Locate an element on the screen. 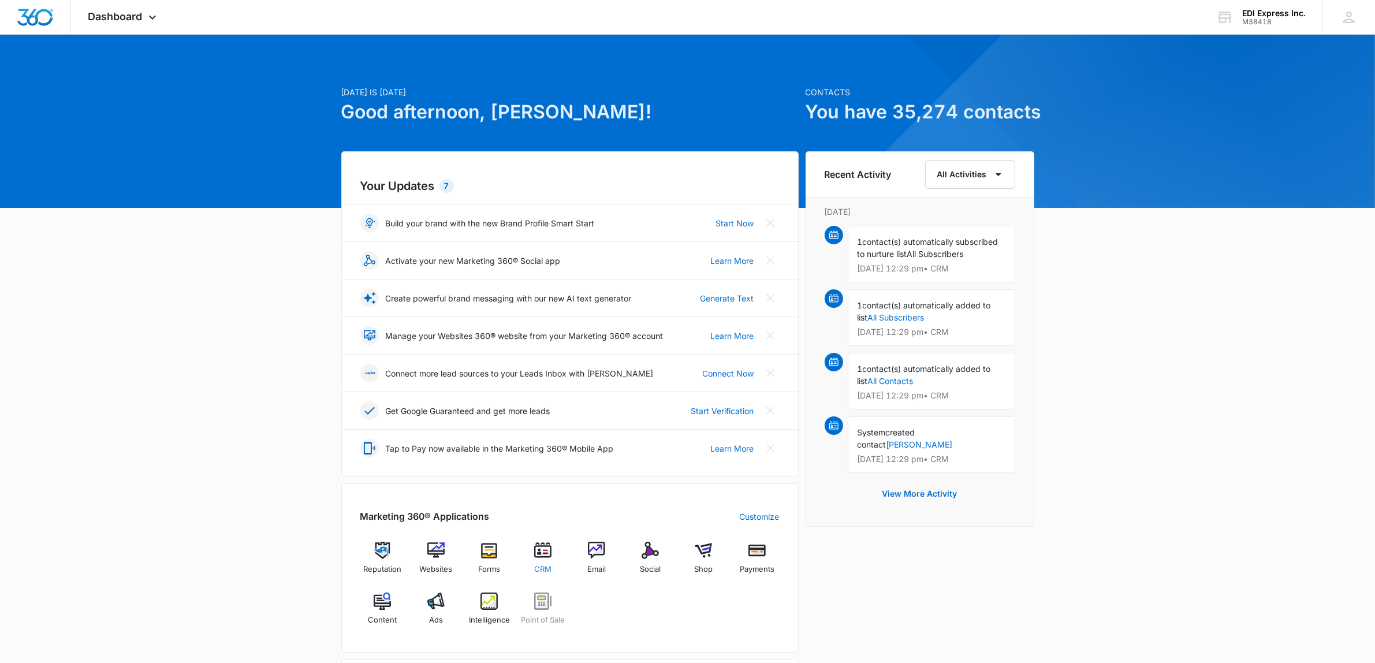  span: Point of Sale is located at coordinates (543, 620).